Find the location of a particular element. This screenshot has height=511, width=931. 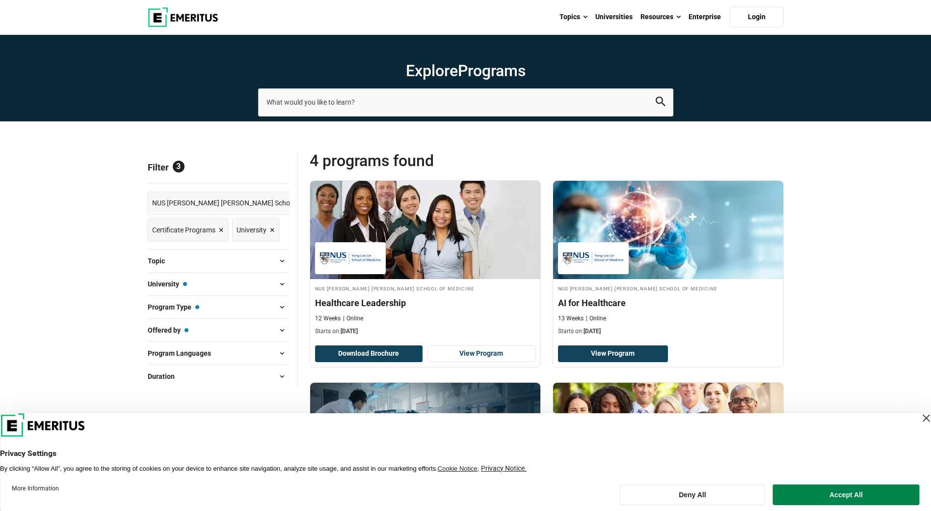

span: 4 Programs found is located at coordinates (428, 161).